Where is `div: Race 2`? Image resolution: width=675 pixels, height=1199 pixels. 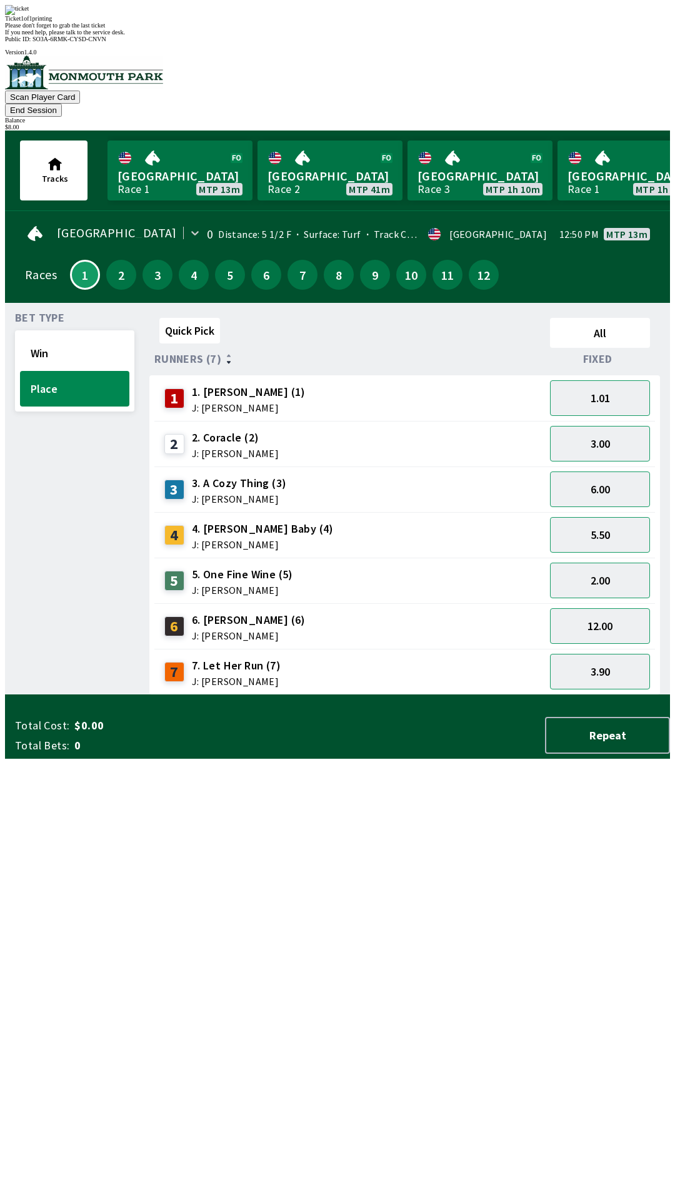
div: Race 2 is located at coordinates (284, 189).